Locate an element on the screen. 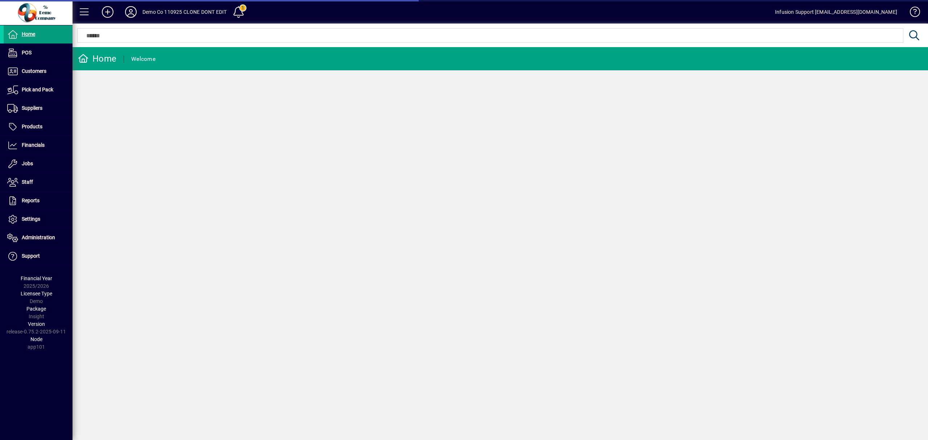 This screenshot has height=440, width=928. button: Profile is located at coordinates (131, 12).